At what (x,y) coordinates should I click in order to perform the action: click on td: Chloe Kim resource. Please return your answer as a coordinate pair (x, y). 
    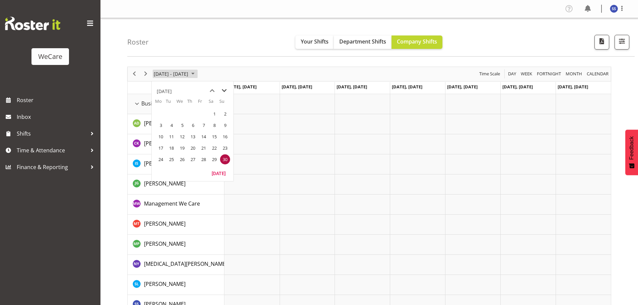
    Looking at the image, I should click on (176, 144).